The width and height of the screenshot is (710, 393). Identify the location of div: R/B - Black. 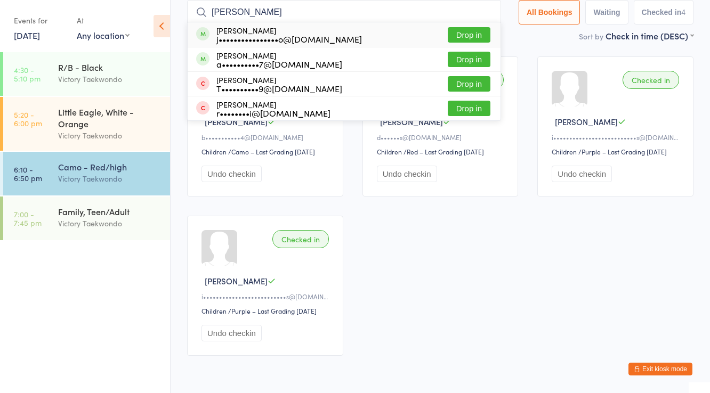
(109, 67).